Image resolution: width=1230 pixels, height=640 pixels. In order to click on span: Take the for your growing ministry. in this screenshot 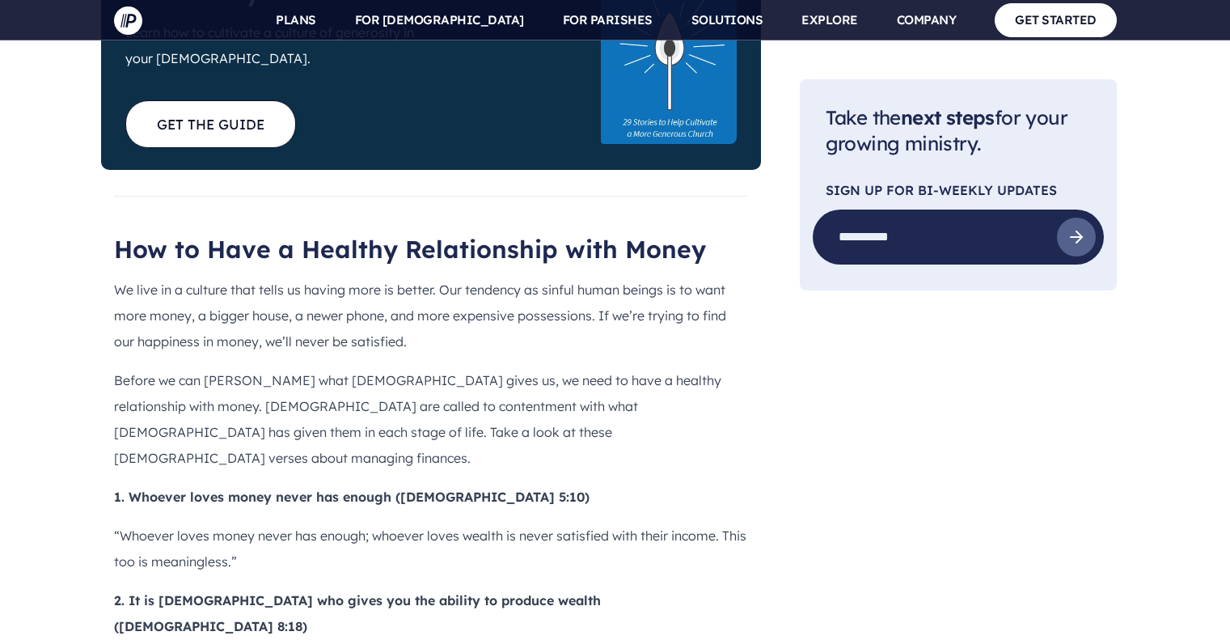, I will do `click(946, 130)`.